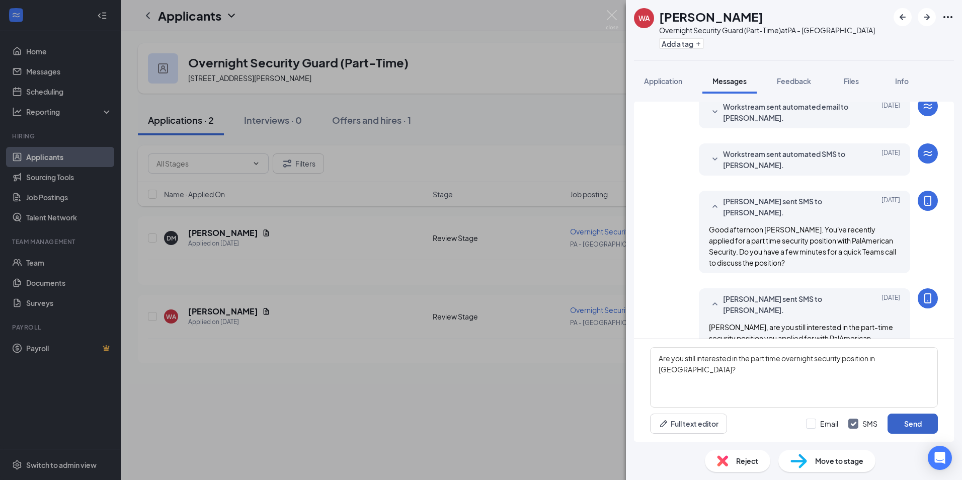 The width and height of the screenshot is (962, 480). Describe the element at coordinates (663, 423) in the screenshot. I see `svg: Pen` at that location.